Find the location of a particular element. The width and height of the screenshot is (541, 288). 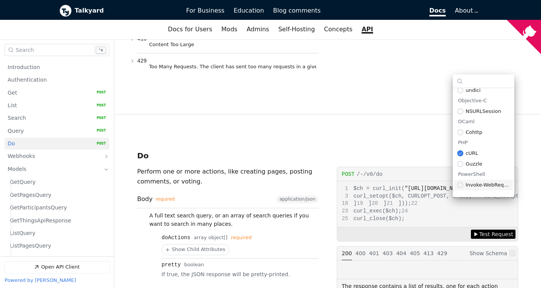

a: API is located at coordinates (367, 29).